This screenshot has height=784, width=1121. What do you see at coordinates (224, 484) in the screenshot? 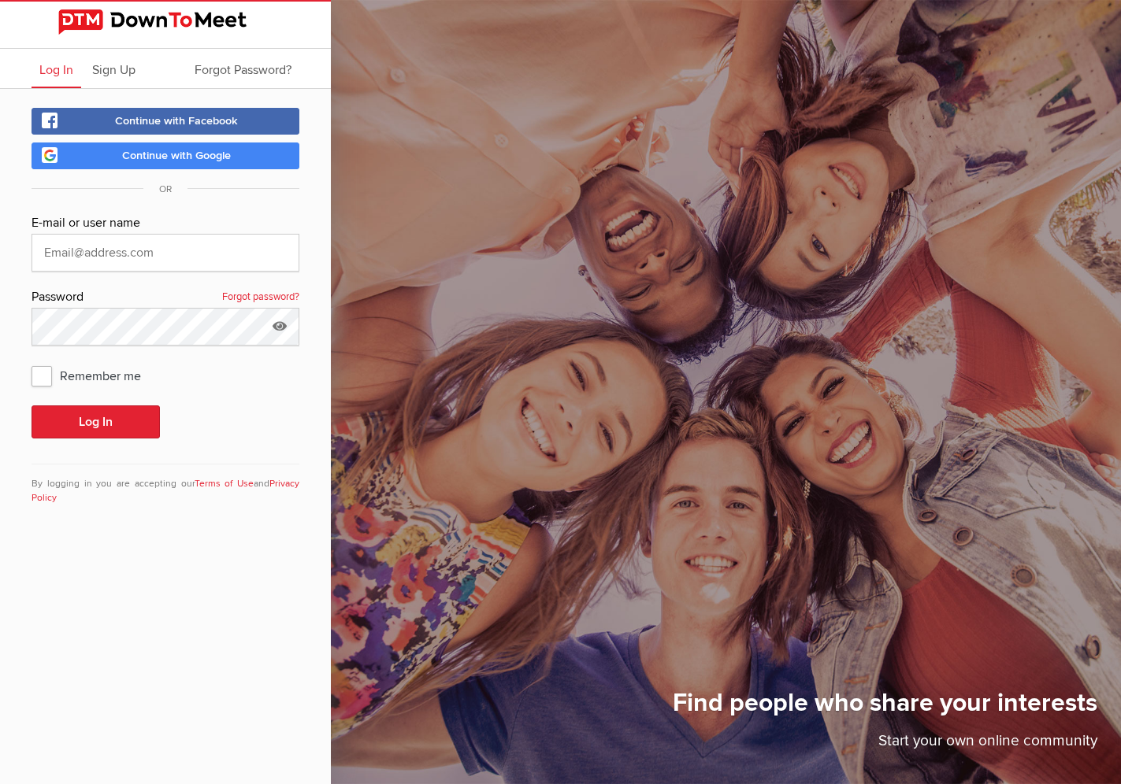
I see `a: Terms of Use` at bounding box center [224, 484].